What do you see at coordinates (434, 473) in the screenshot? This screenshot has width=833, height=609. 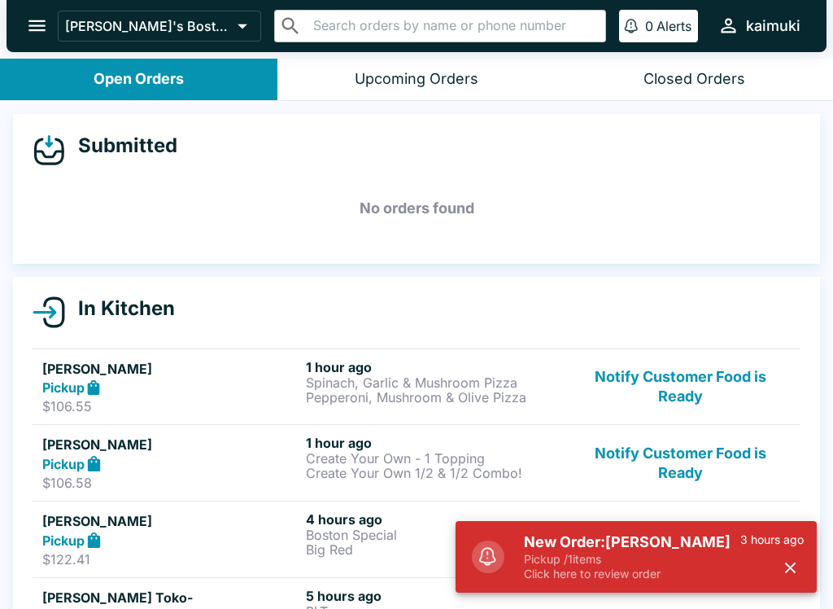 I see `p: Create Your Own 1/2 & 1/2 Combo!` at bounding box center [434, 473].